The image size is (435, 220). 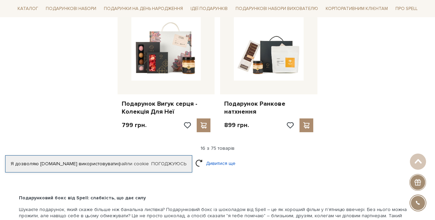 I want to click on a: Подарункові набори, so click(x=71, y=9).